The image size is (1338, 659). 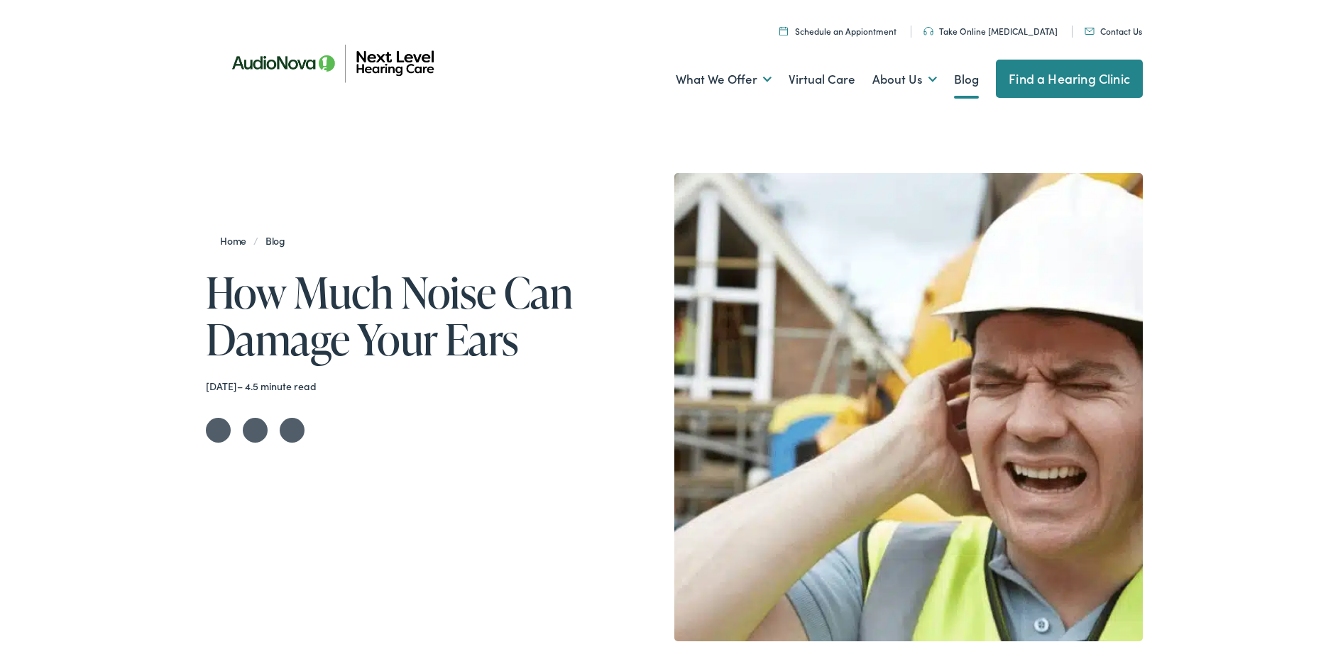 I want to click on h1: How Much Noise Can Damage Your Ears, so click(x=421, y=313).